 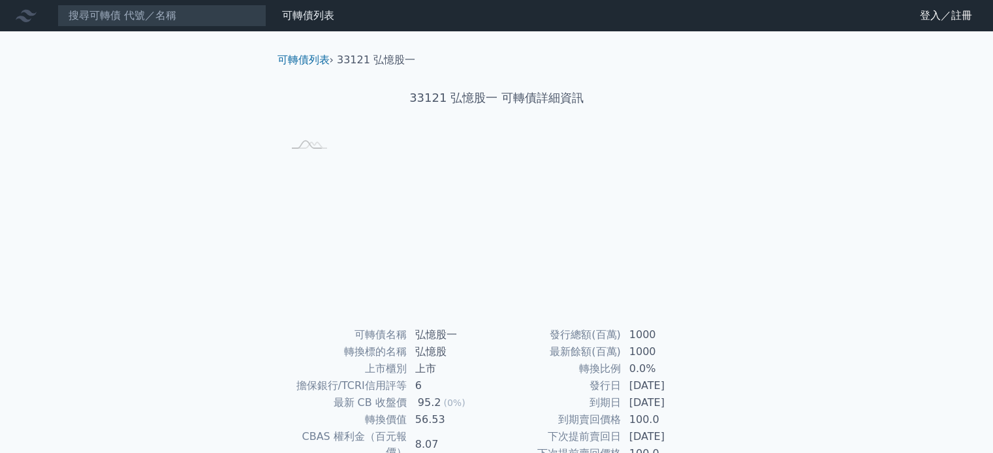 I want to click on td: 轉換標的名稱, so click(x=345, y=352).